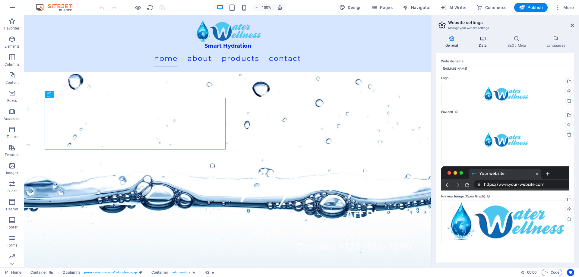  I want to click on button: Code, so click(552, 273).